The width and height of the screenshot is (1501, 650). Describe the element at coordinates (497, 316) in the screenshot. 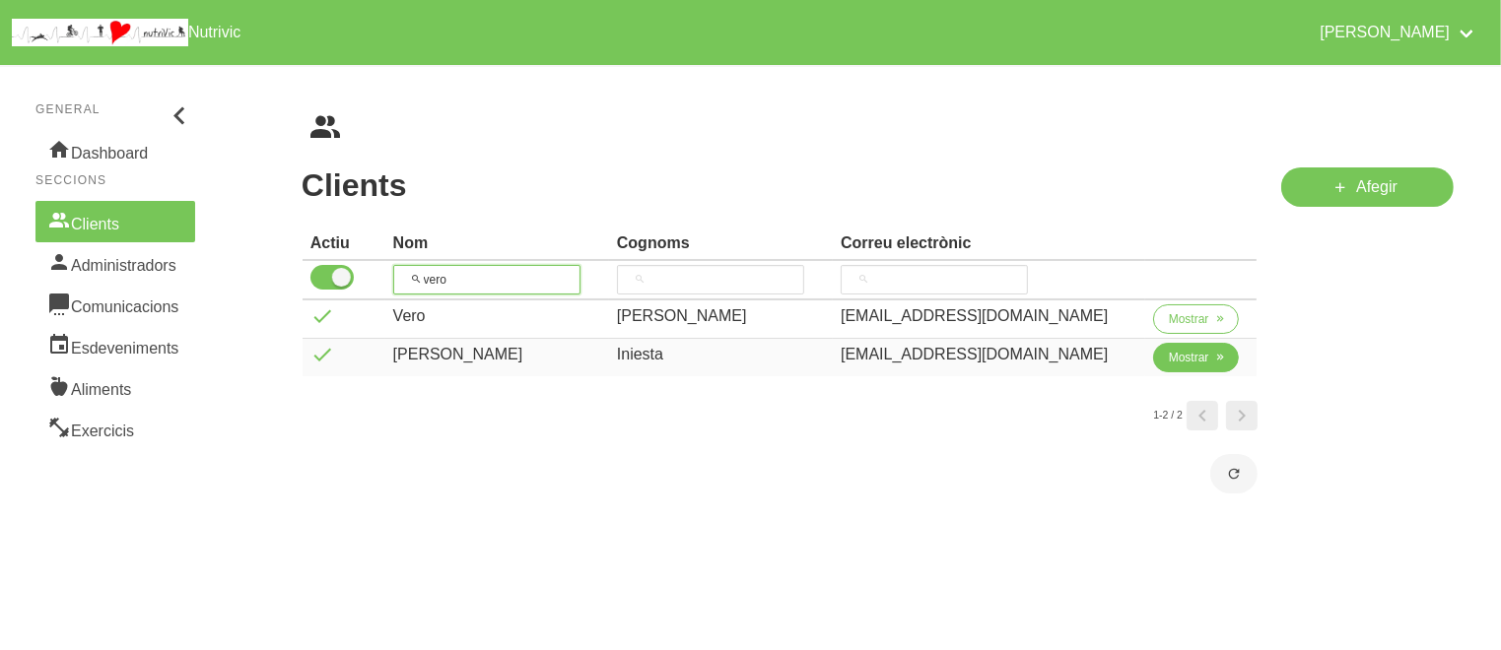

I see `div: Vero` at that location.